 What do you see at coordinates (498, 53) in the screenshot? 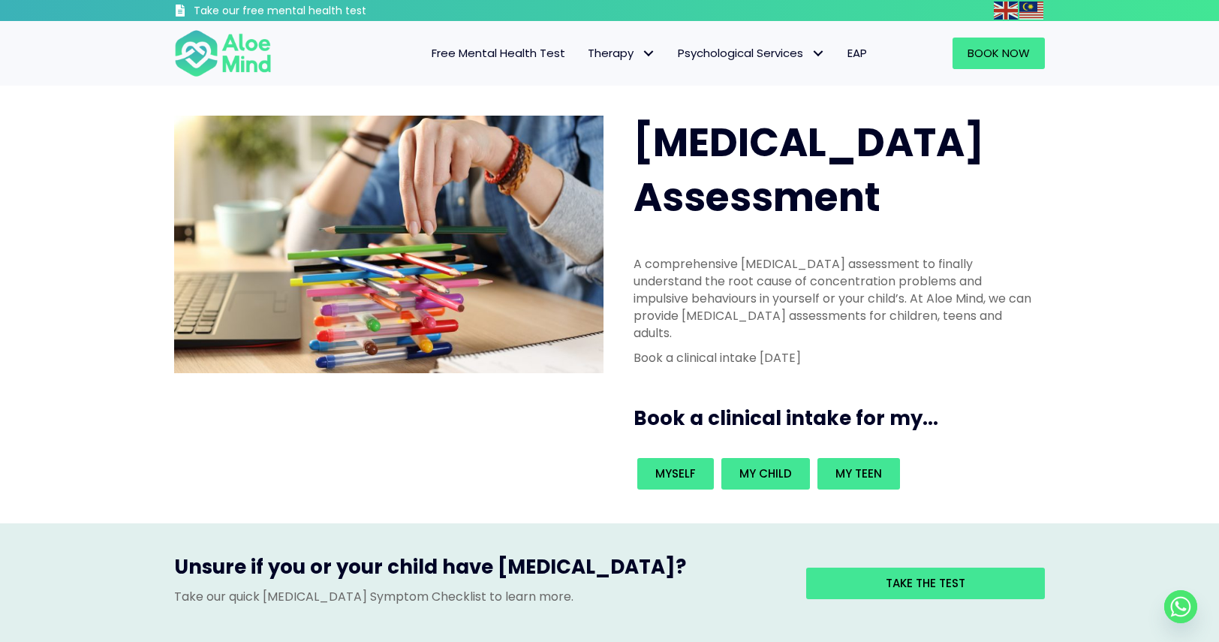
I see `span: Free Mental Health Test` at bounding box center [498, 53].